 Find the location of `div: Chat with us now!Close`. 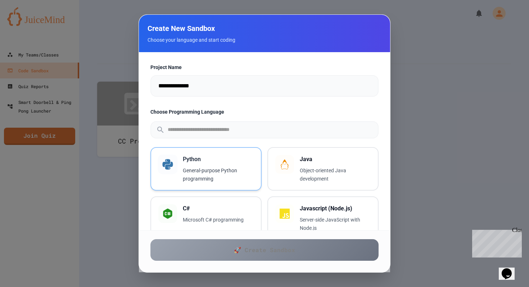

div: Chat with us now!Close is located at coordinates (26, 24).